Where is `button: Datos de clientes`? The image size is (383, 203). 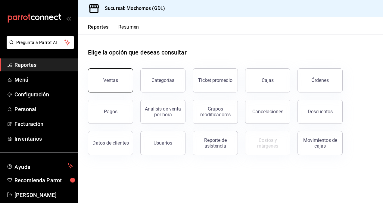 button: Datos de clientes is located at coordinates (110, 143).